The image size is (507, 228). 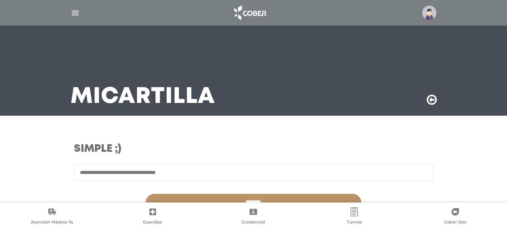 What do you see at coordinates (429, 13) in the screenshot?
I see `img: profile-placeholder.svg` at bounding box center [429, 13].